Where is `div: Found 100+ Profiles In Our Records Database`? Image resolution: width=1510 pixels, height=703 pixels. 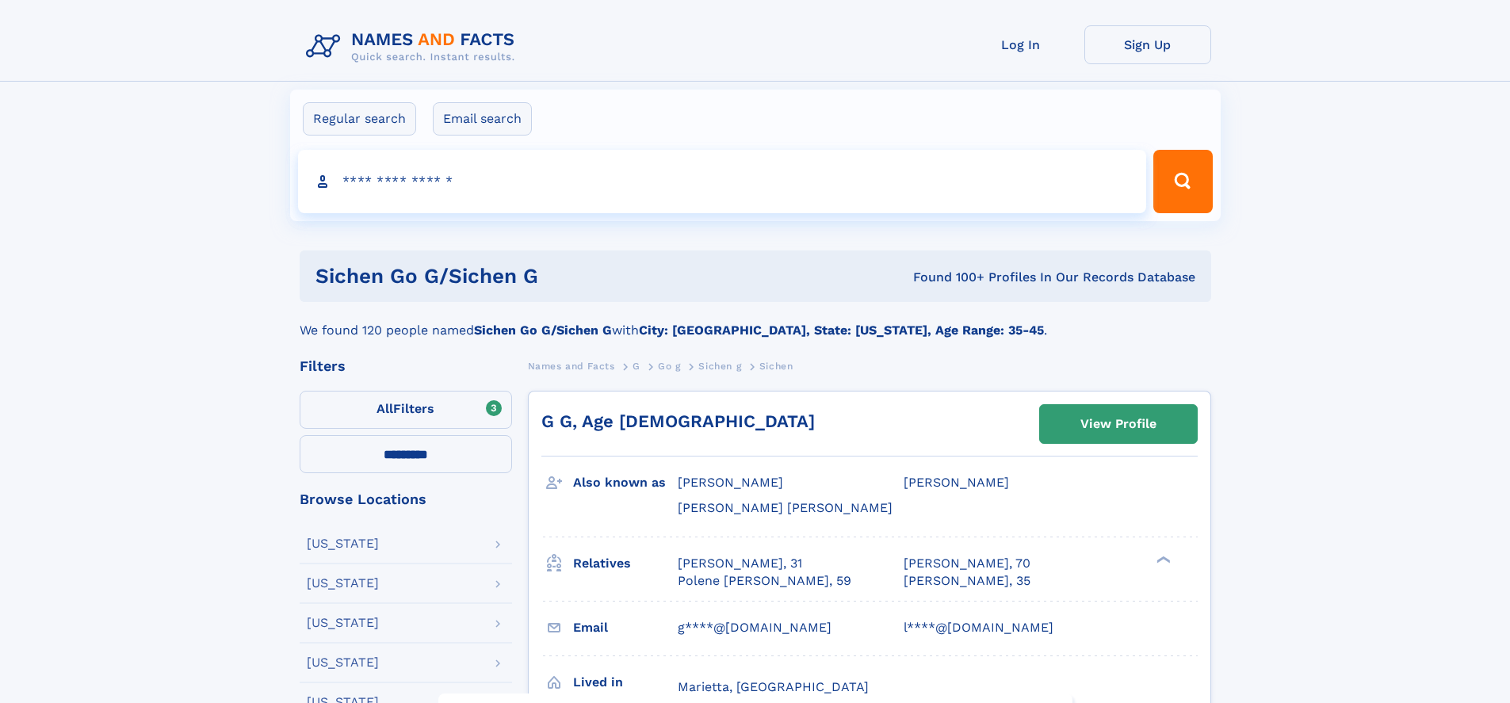
div: Found 100+ Profiles In Our Records Database is located at coordinates (960, 277).